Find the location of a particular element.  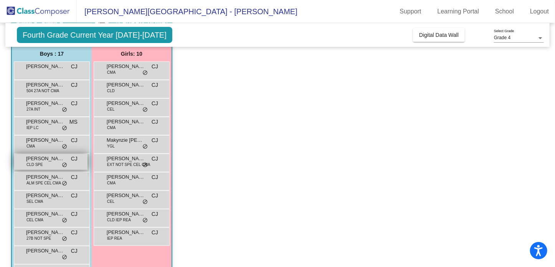

div: Boys : 17 is located at coordinates (52, 54).